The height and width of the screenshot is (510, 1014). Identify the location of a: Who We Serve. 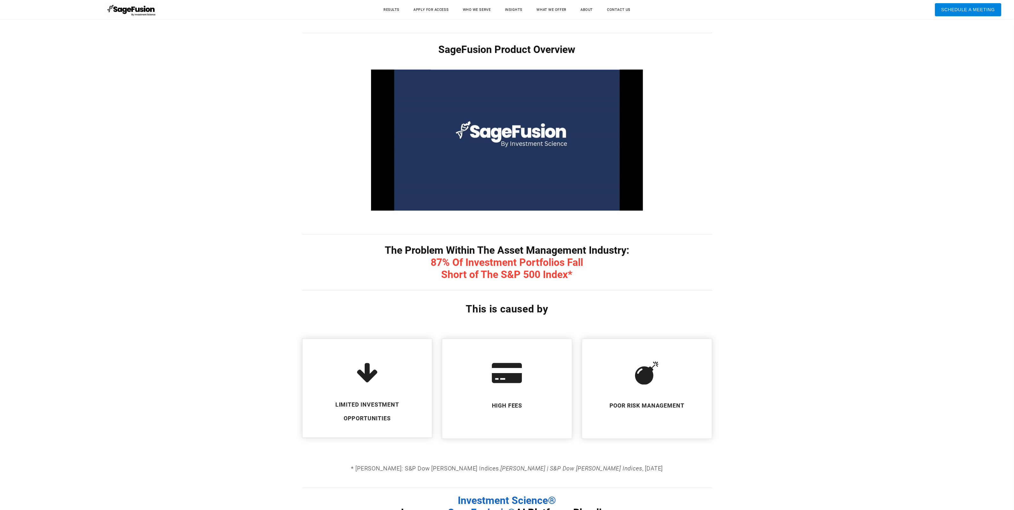
(477, 10).